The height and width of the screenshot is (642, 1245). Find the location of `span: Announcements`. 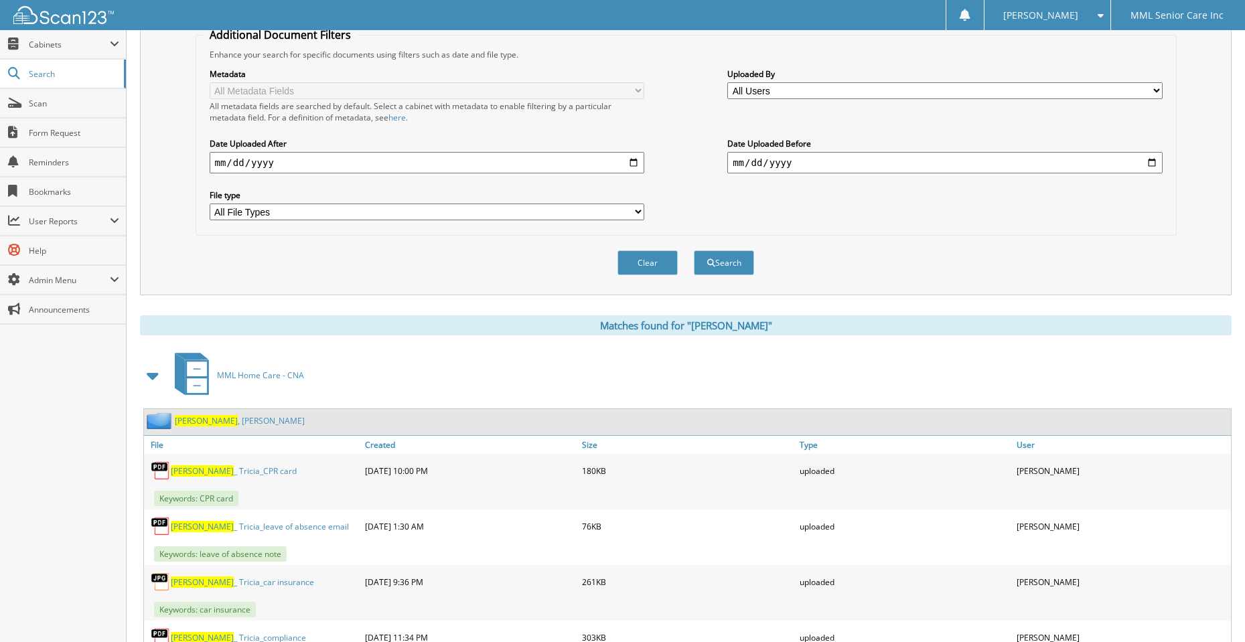

span: Announcements is located at coordinates (74, 310).